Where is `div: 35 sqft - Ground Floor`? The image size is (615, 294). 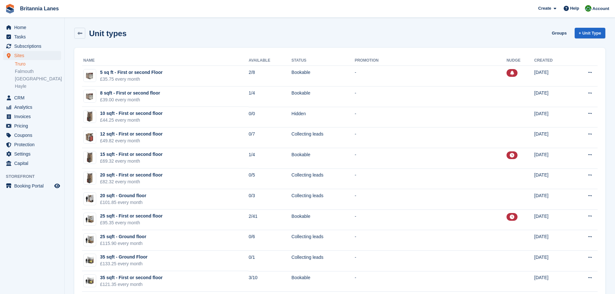
div: 35 sqft - Ground Floor is located at coordinates (124, 257).